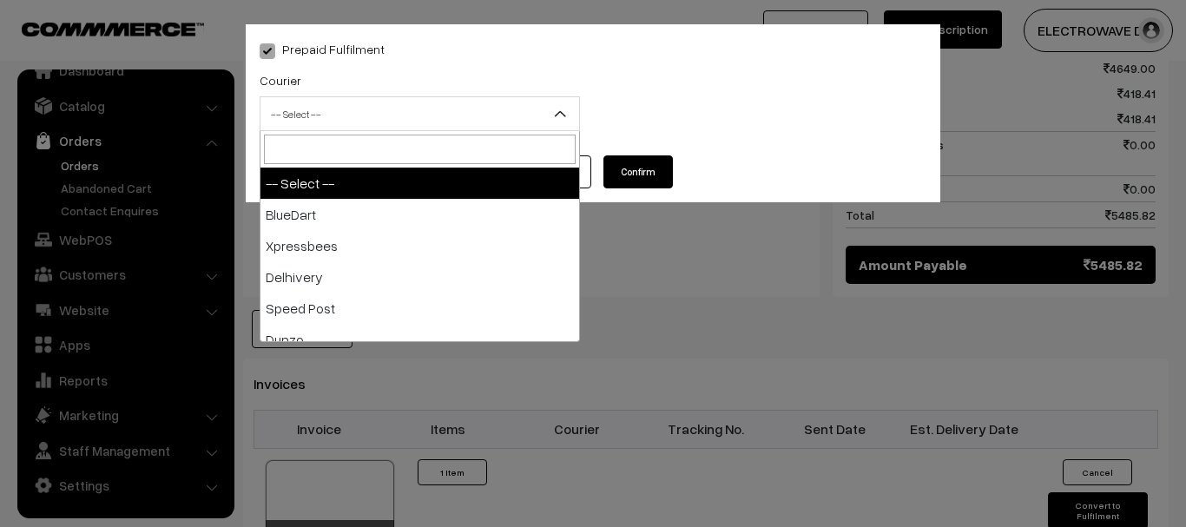 The image size is (1186, 527). Describe the element at coordinates (419, 308) in the screenshot. I see `li: Speed Post` at that location.